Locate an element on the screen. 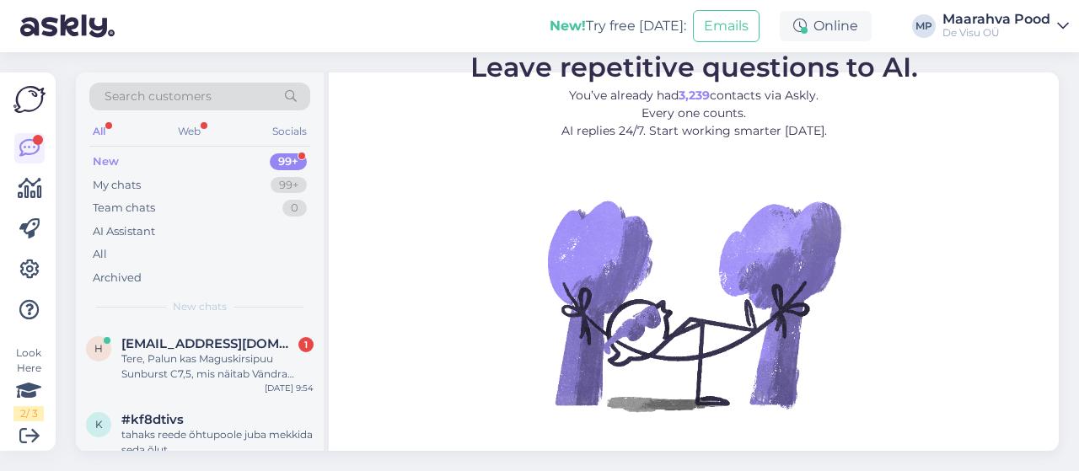  div: 1 is located at coordinates (306, 345).